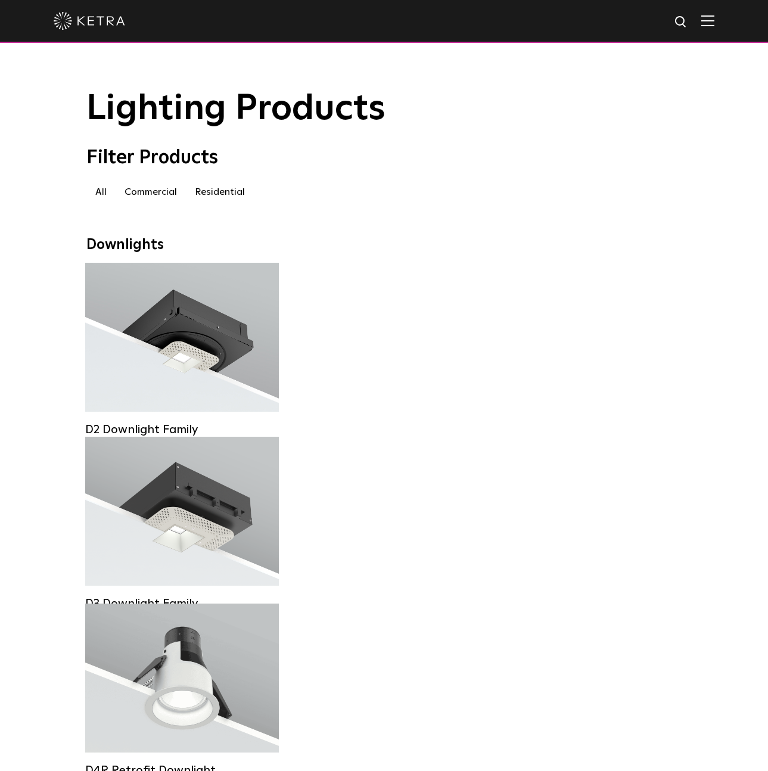  Describe the element at coordinates (384, 158) in the screenshot. I see `div: Filter Products` at that location.